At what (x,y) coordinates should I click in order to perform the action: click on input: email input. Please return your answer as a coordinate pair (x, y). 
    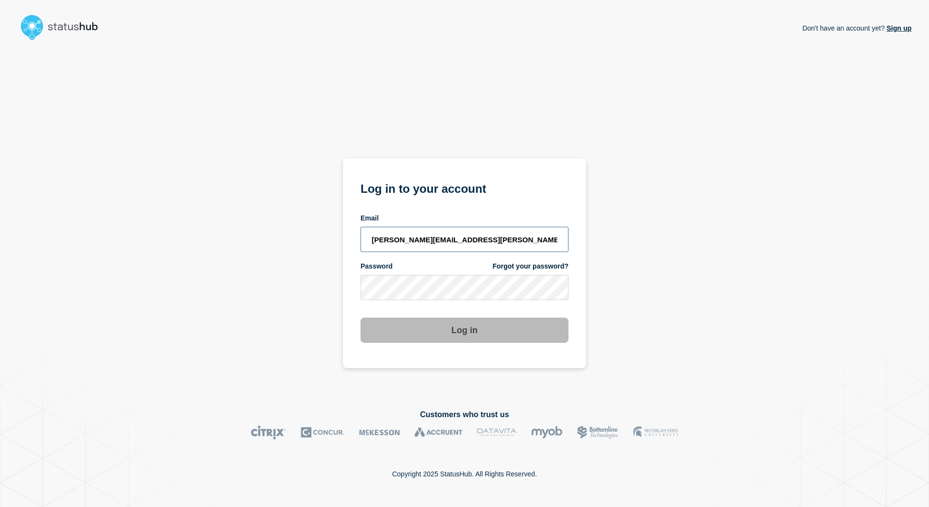
    Looking at the image, I should click on (464, 239).